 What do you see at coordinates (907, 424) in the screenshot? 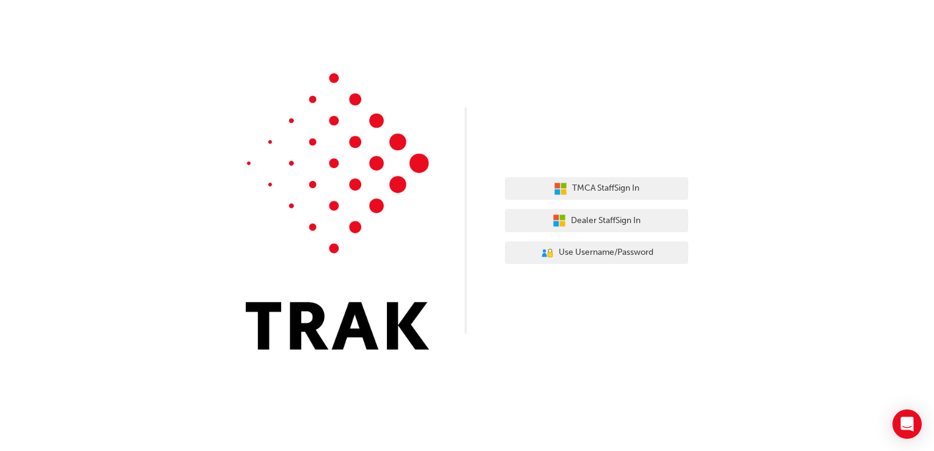
I see `div: Open Intercom Messenger` at bounding box center [907, 424].